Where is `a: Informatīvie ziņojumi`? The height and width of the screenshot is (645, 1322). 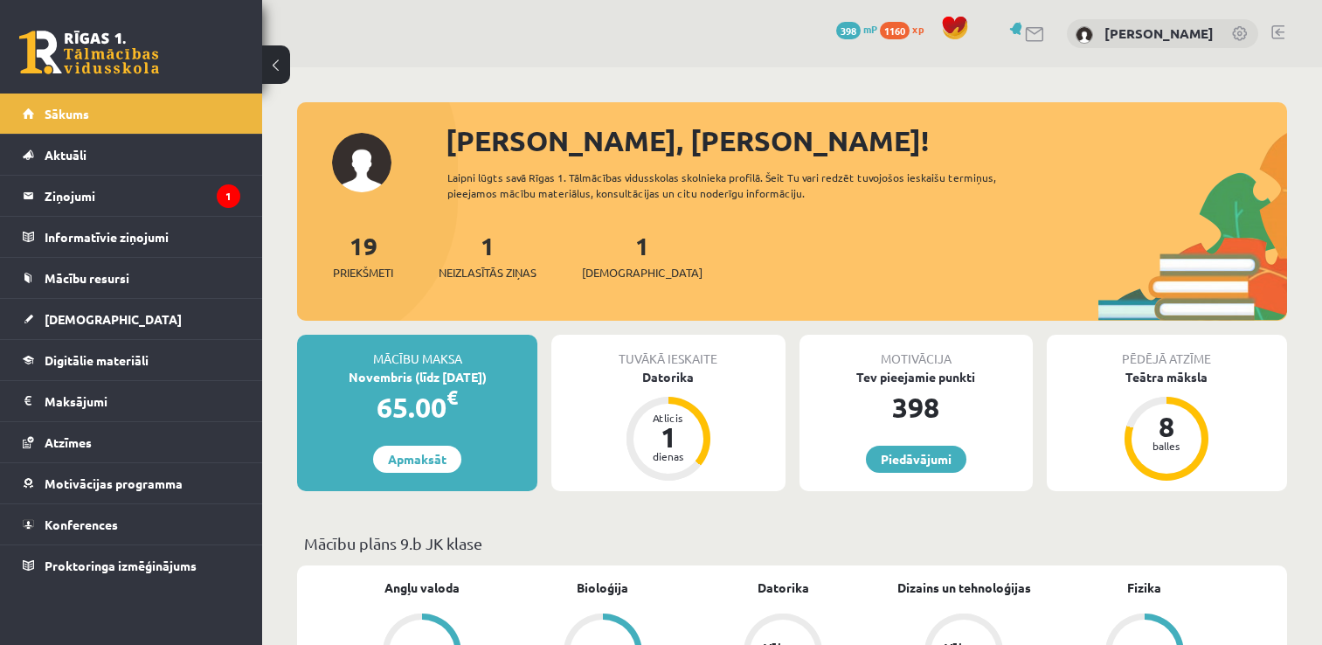
a: Informatīvie ziņojumi is located at coordinates (131, 237).